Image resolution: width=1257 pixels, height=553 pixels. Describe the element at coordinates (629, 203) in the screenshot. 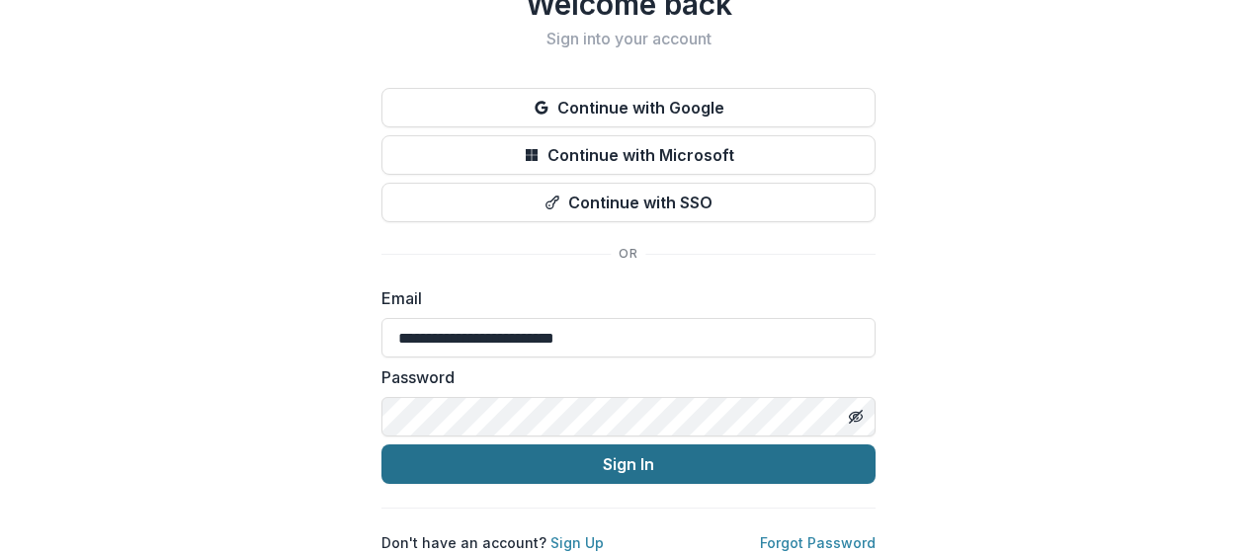

I see `button: Continue with SSO` at that location.